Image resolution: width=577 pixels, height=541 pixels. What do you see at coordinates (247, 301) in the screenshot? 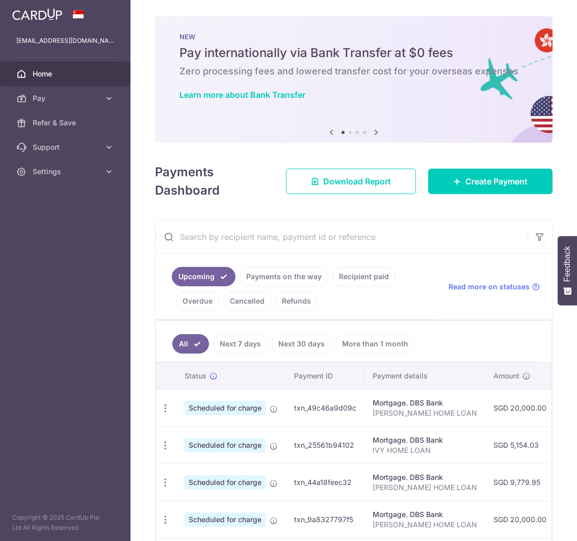
I see `a: Cancelled` at bounding box center [247, 301].